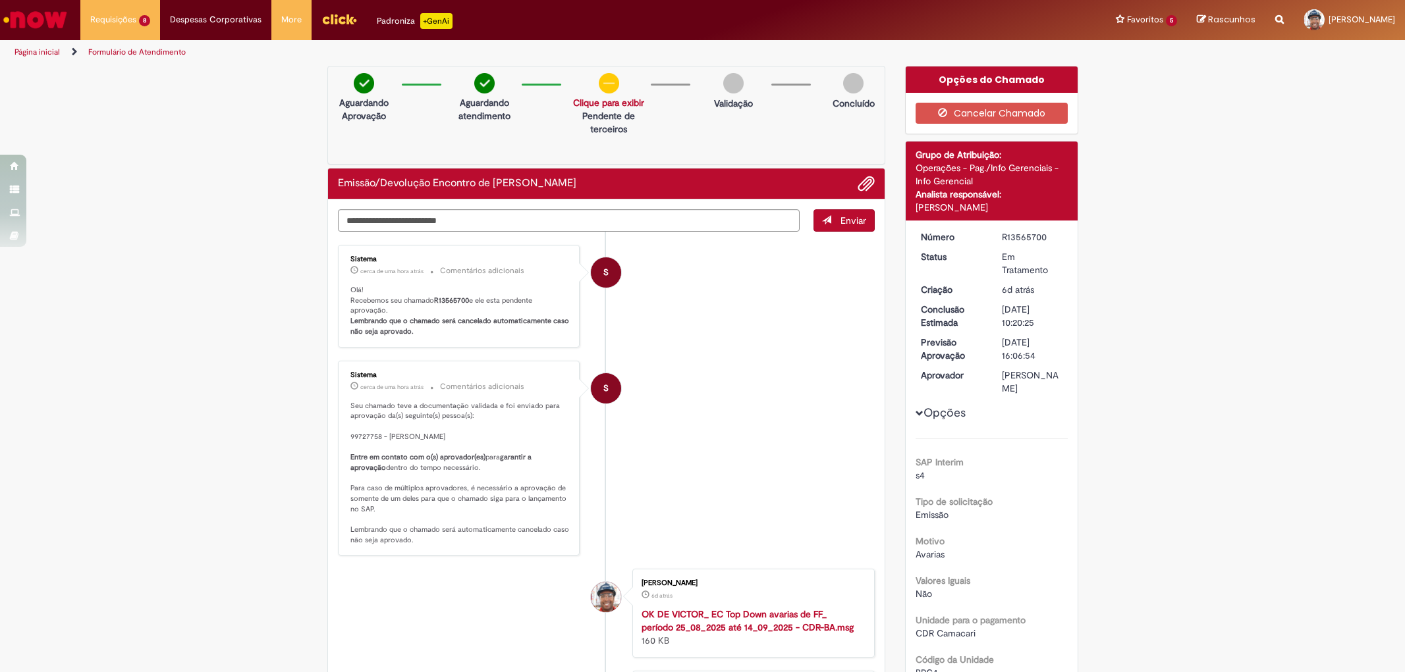 The height and width of the screenshot is (672, 1405). I want to click on p: Aguardando atendimento, so click(484, 109).